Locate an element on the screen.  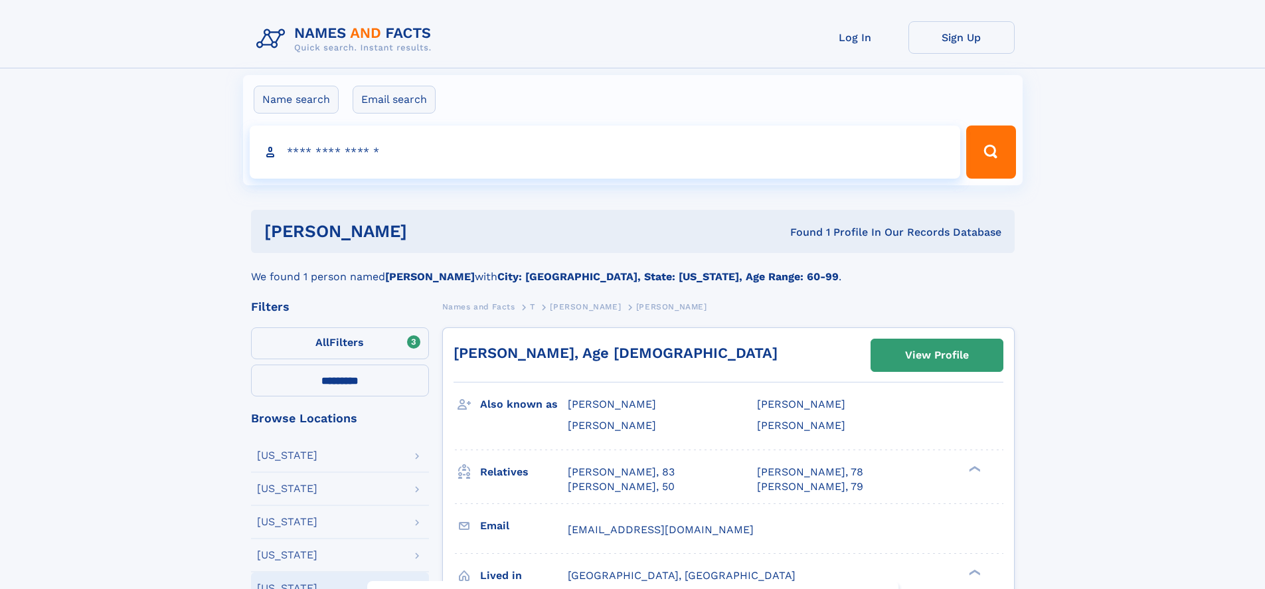
a: Names and Facts is located at coordinates (479, 306).